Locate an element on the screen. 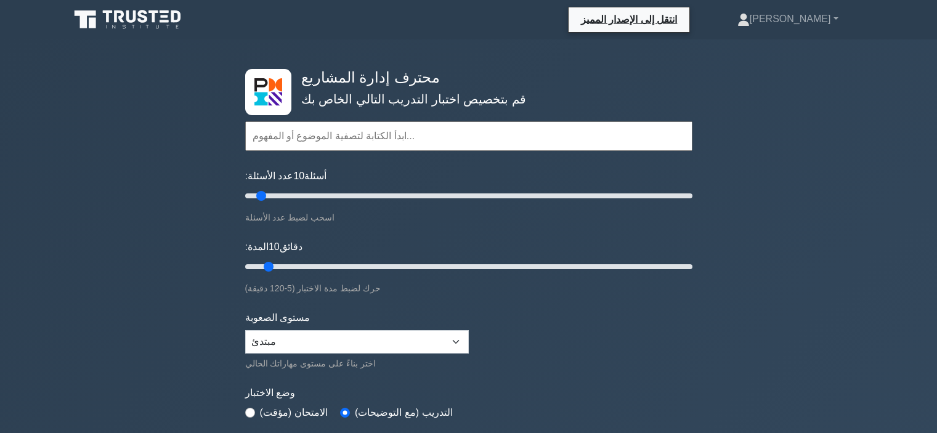 Image resolution: width=937 pixels, height=433 pixels. font: محترف إدارة المشاريع is located at coordinates (370, 77).